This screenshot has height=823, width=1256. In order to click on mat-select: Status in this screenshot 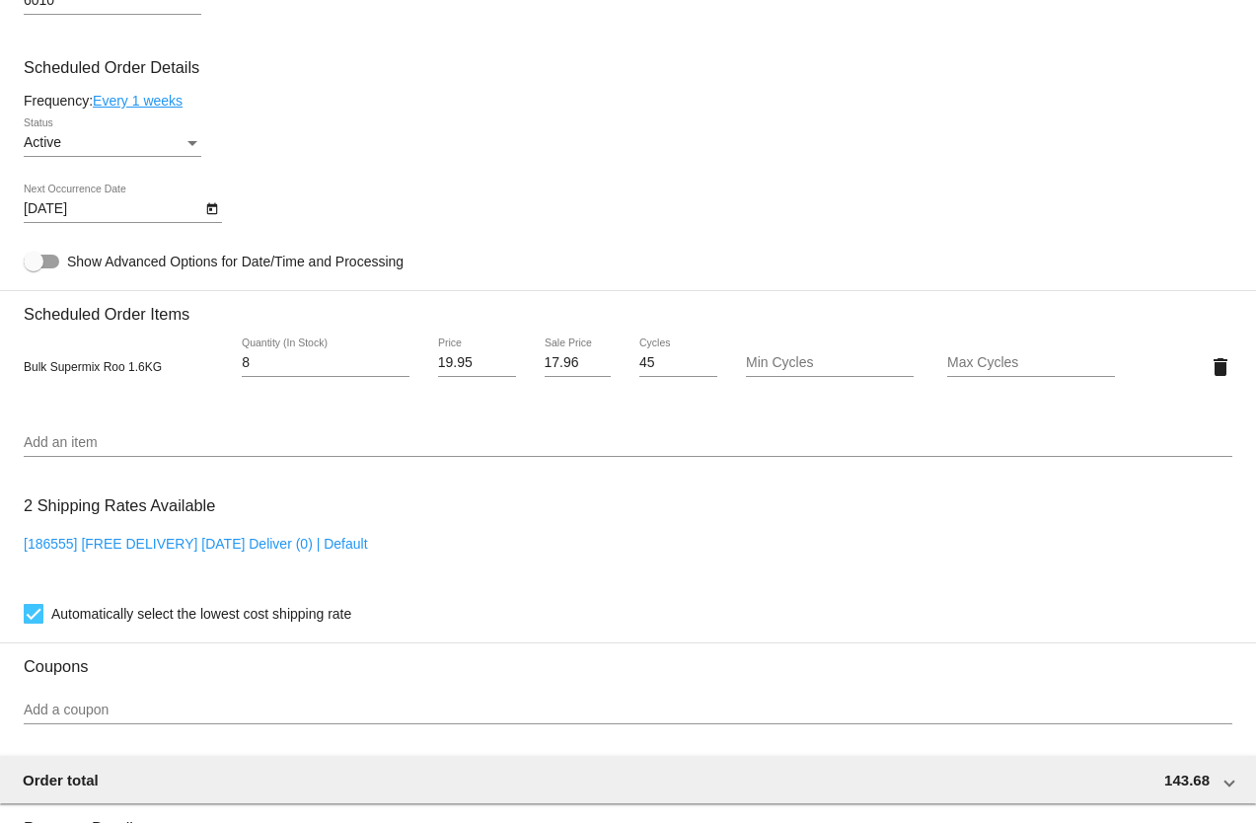, I will do `click(112, 143)`.